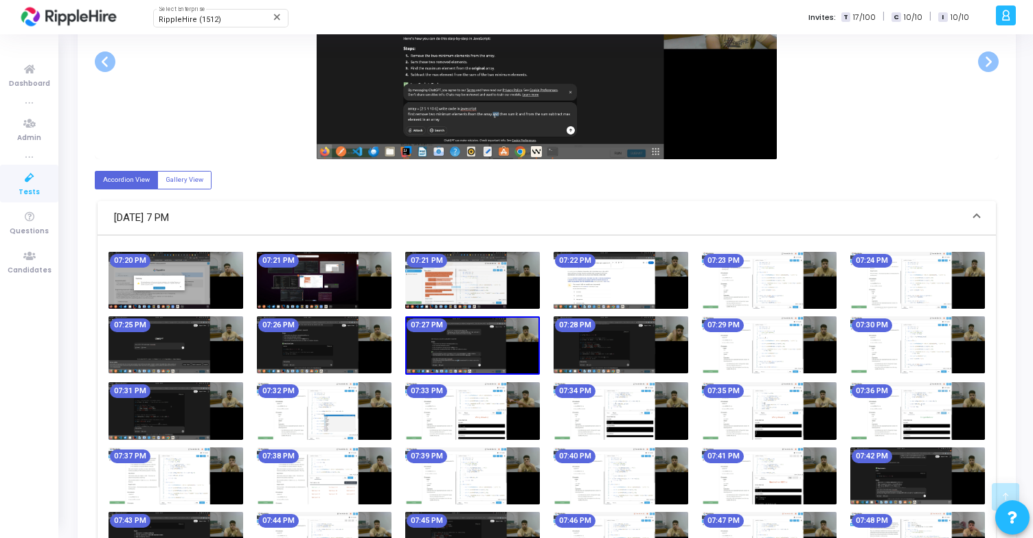  Describe the element at coordinates (472, 280) in the screenshot. I see `img: screenshot-1755525101860.jpeg` at that location.